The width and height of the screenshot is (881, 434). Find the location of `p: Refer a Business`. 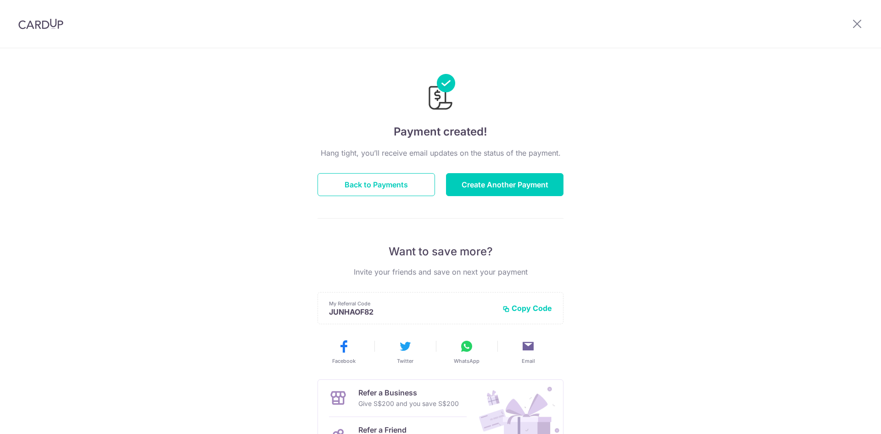

p: Refer a Business is located at coordinates (409, 392).